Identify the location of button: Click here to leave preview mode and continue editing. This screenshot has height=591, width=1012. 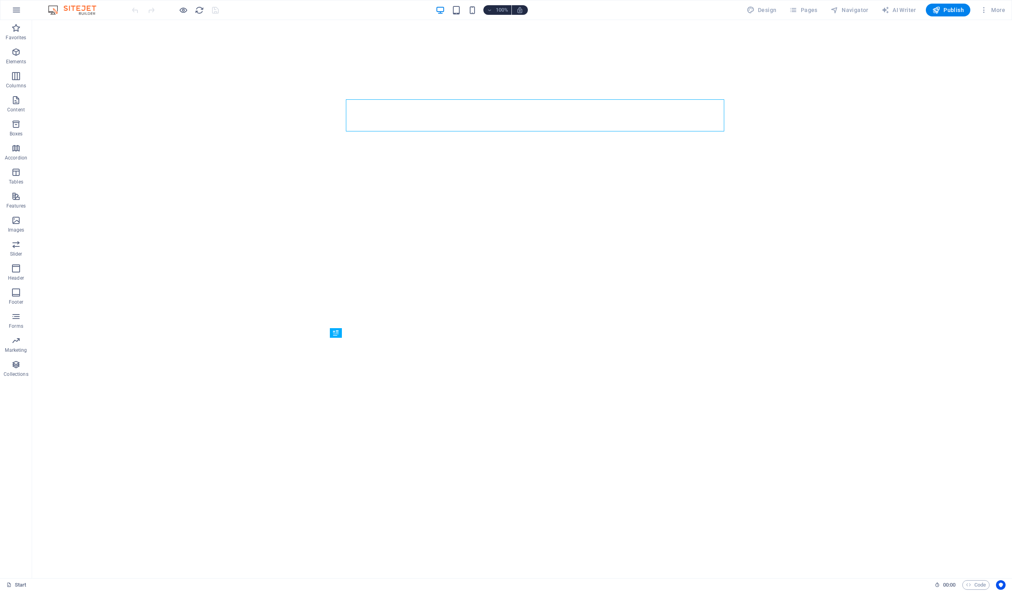
(183, 10).